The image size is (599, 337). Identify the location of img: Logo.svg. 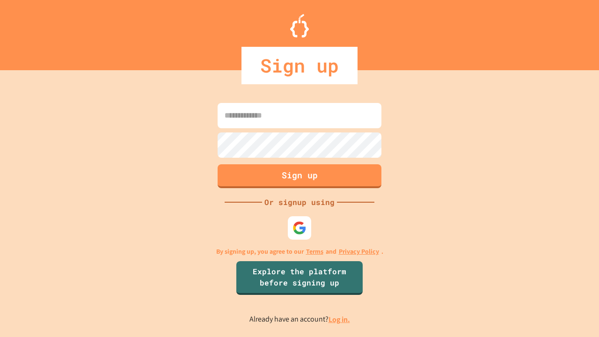
(299, 26).